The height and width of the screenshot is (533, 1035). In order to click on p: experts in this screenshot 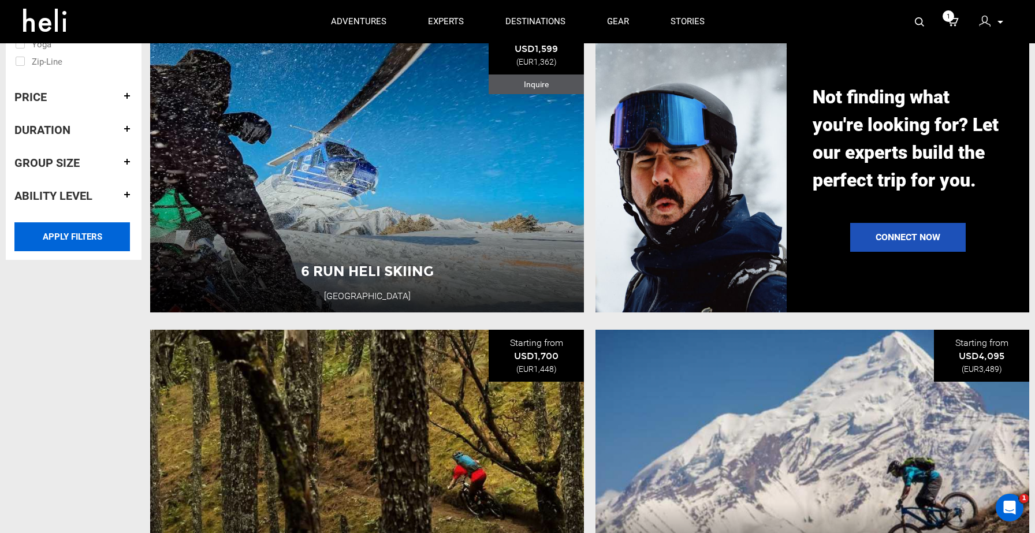, I will do `click(446, 21)`.